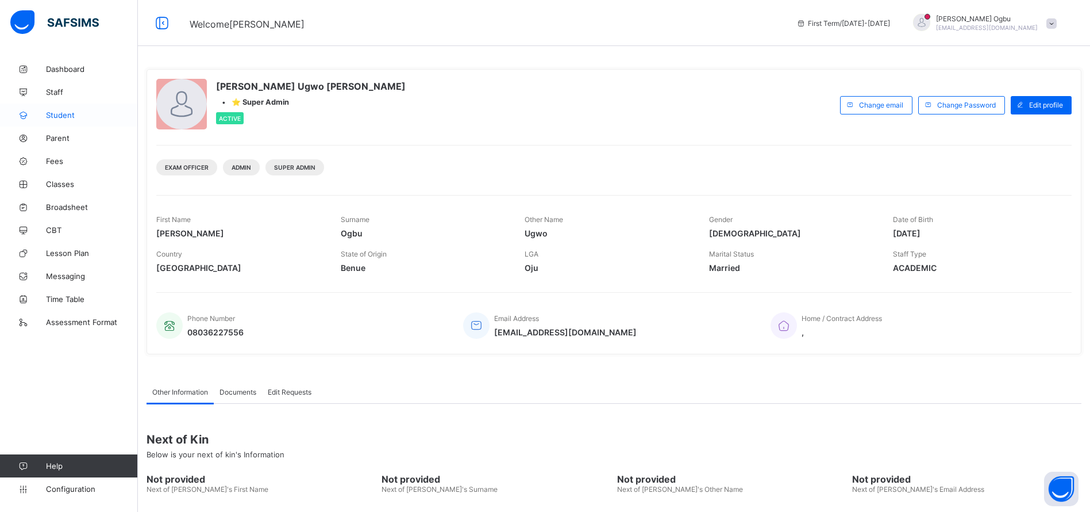 This screenshot has width=1090, height=512. I want to click on span: Date of Birth, so click(913, 219).